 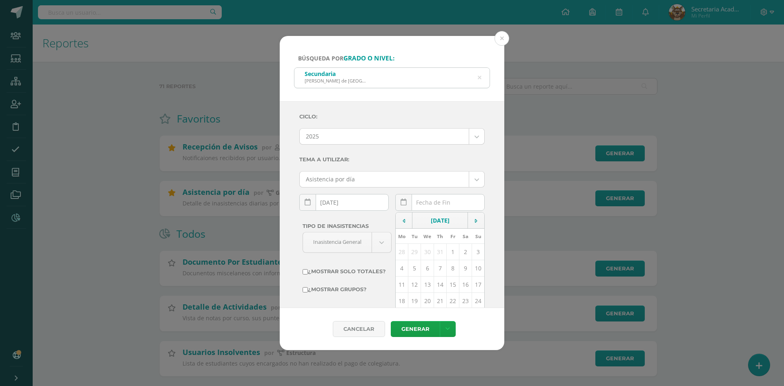 I want to click on label: ¿Mostrar grupos?, so click(x=347, y=290).